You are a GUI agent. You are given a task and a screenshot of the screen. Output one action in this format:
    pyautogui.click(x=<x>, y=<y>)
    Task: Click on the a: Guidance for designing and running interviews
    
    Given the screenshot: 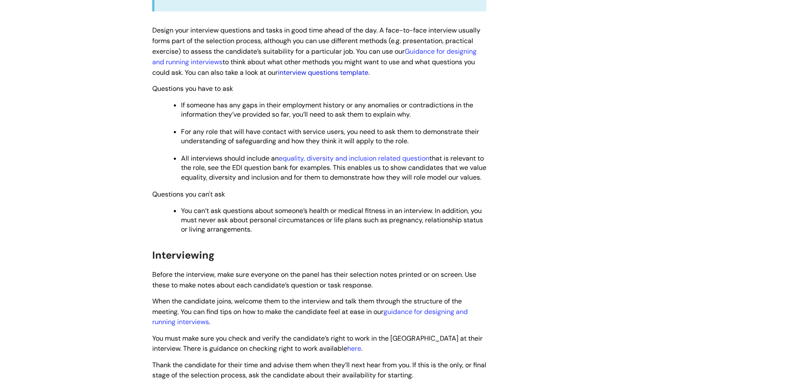 What is the action you would take?
    pyautogui.click(x=314, y=57)
    